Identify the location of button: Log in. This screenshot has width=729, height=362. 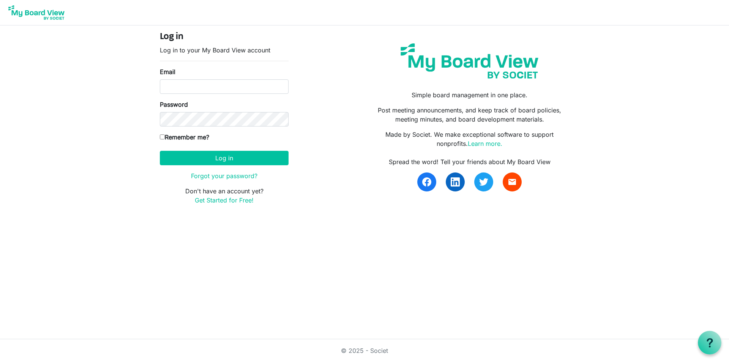
(224, 158).